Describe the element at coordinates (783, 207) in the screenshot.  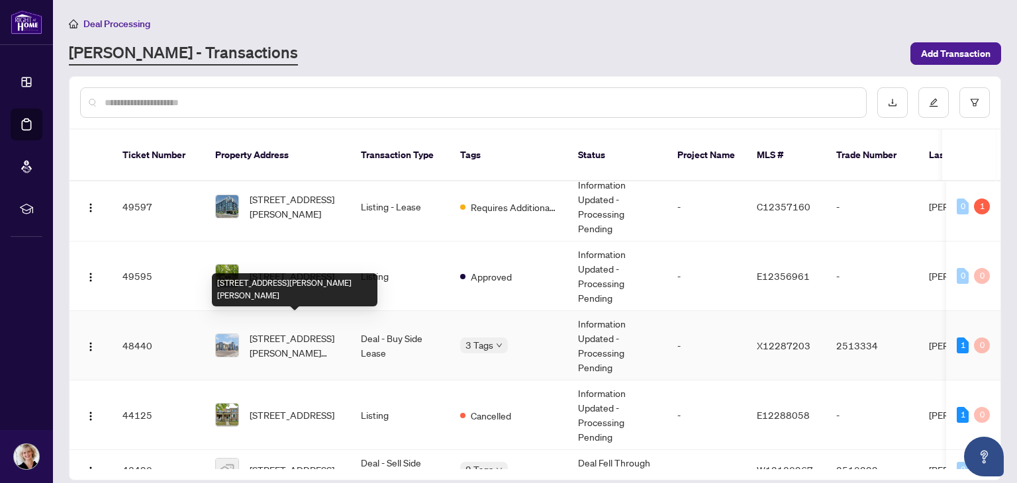
I see `span: C12357160` at that location.